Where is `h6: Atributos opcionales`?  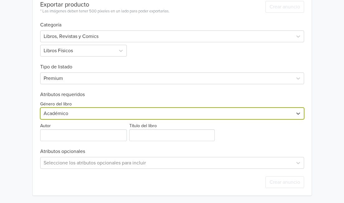
h6: Atributos opcionales is located at coordinates (172, 152).